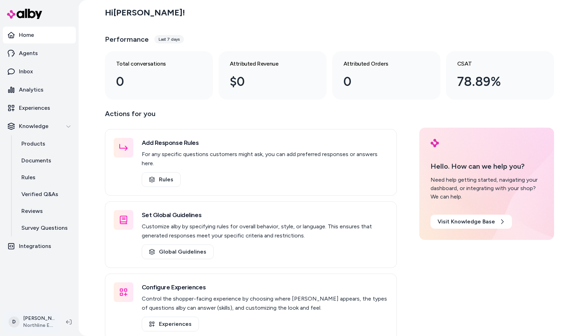 The image size is (580, 336). Describe the element at coordinates (45, 194) in the screenshot. I see `a: Verified Q&As` at that location.